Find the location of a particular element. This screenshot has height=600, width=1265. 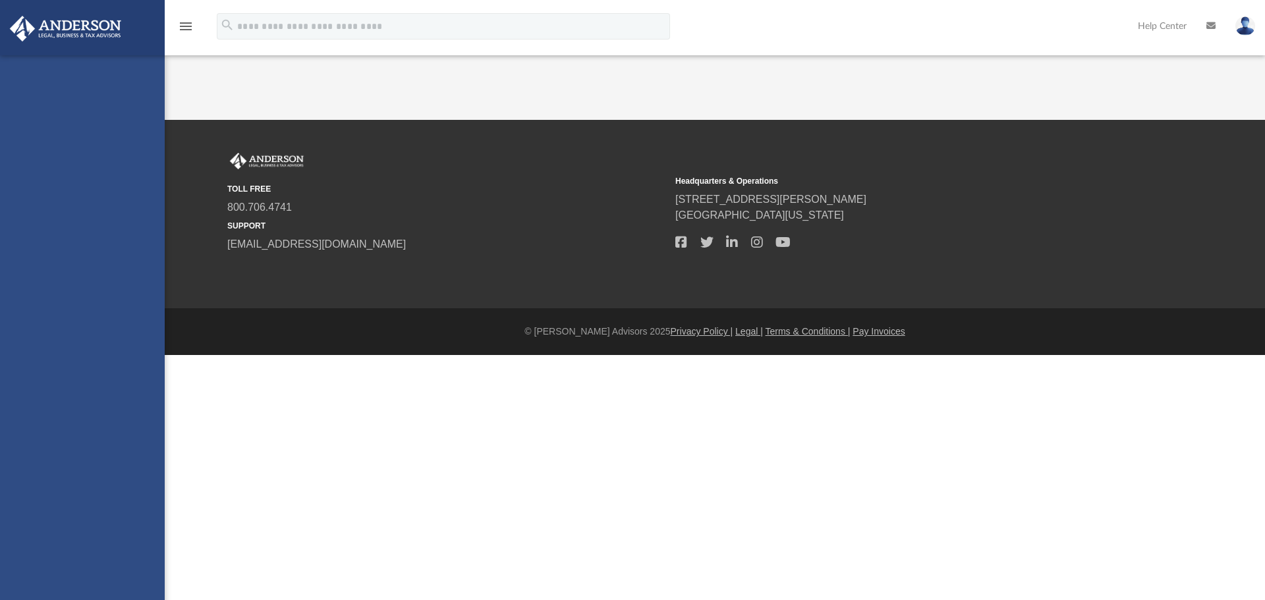

a: Pay Invoices is located at coordinates (878, 331).